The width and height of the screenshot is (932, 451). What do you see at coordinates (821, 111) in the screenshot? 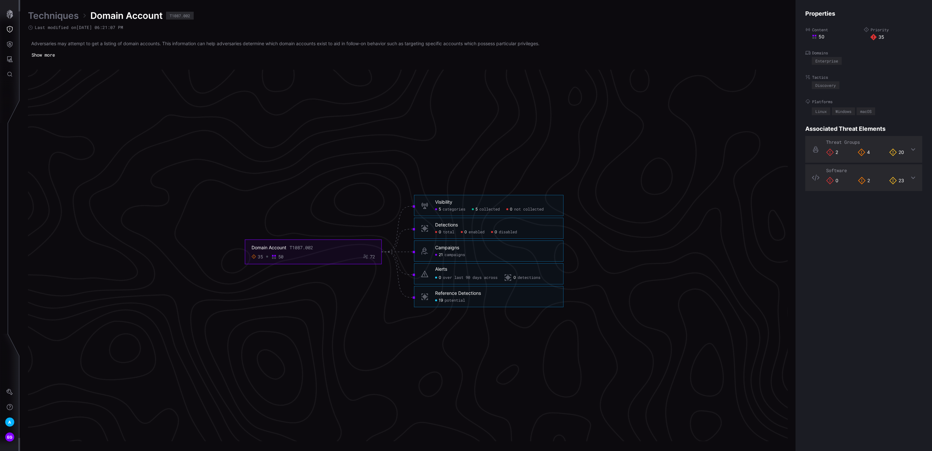
I see `div: Linux` at bounding box center [821, 111].